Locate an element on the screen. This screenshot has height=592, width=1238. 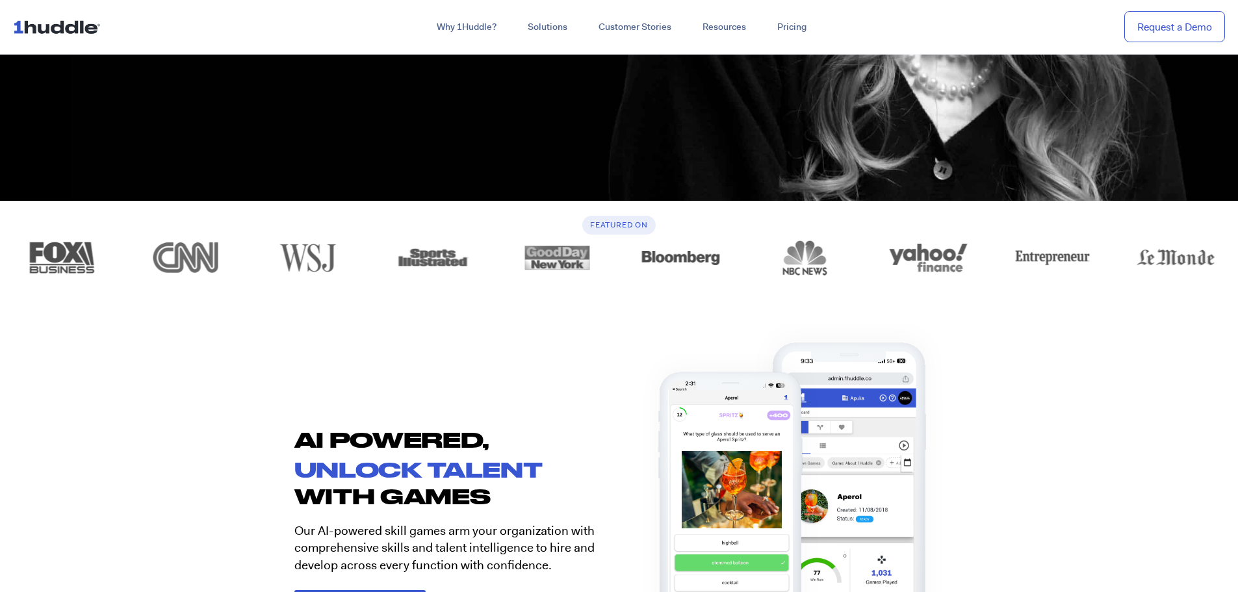
div: 4 of 12 is located at coordinates (309, 257).